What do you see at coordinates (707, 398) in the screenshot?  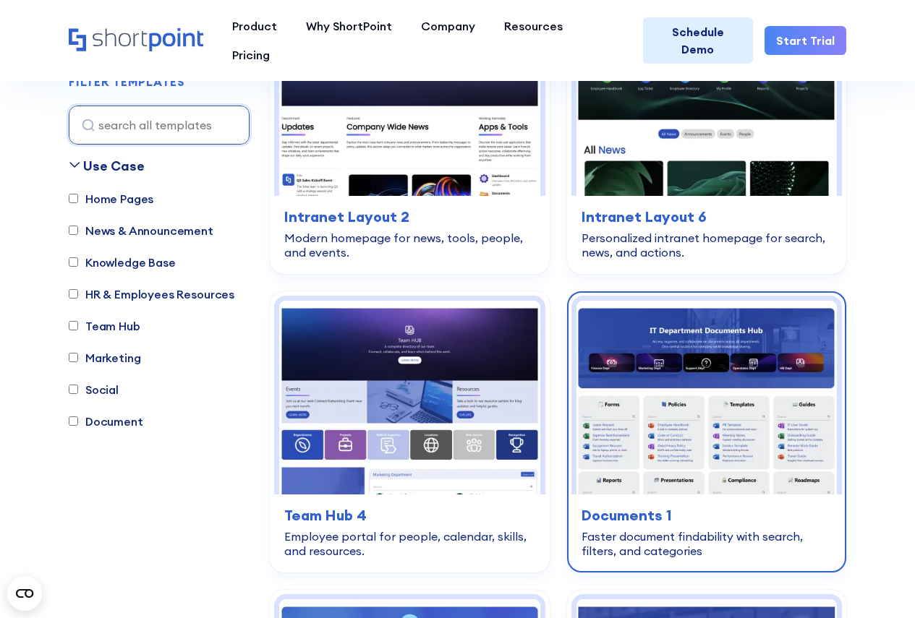 I see `img: Documents 1 – SharePoint Document Library Template: Faster document findability with search, filt...` at bounding box center [707, 398].